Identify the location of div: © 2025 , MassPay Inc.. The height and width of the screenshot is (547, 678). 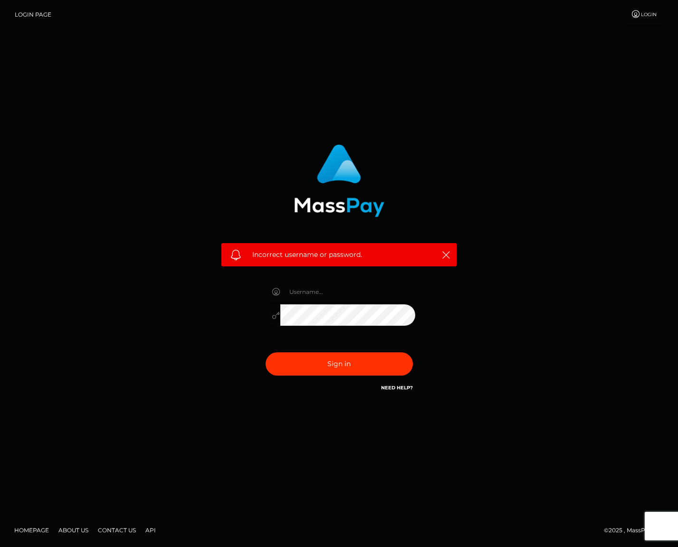
(637, 531).